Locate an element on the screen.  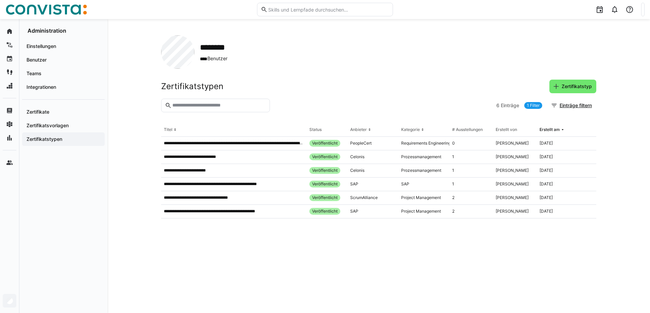
span: Zertifikatstyp is located at coordinates (577, 86).